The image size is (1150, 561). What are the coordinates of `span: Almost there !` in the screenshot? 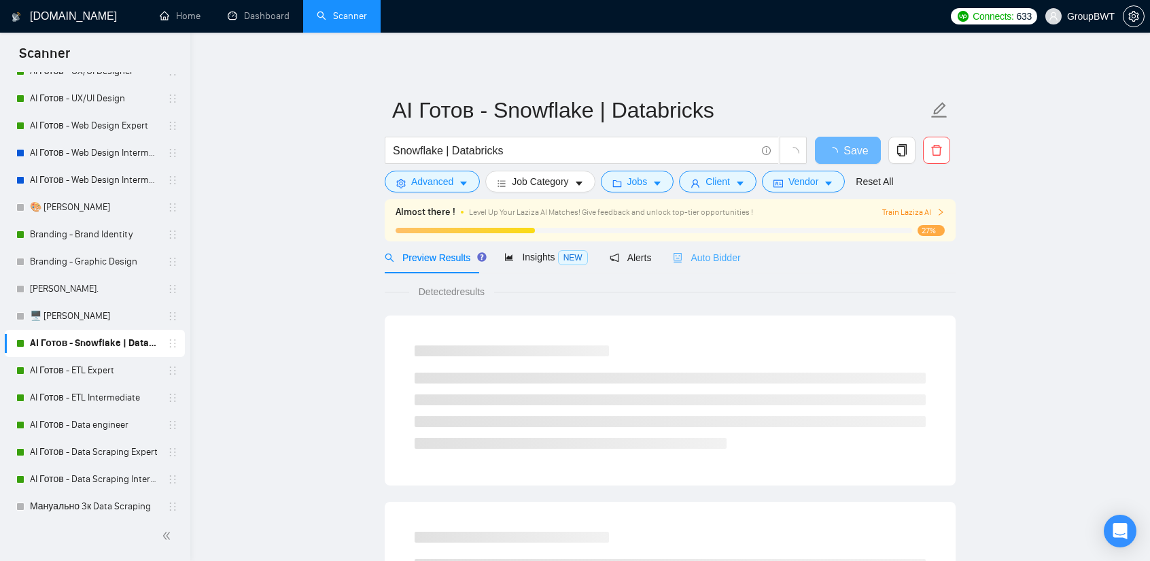 It's located at (426, 212).